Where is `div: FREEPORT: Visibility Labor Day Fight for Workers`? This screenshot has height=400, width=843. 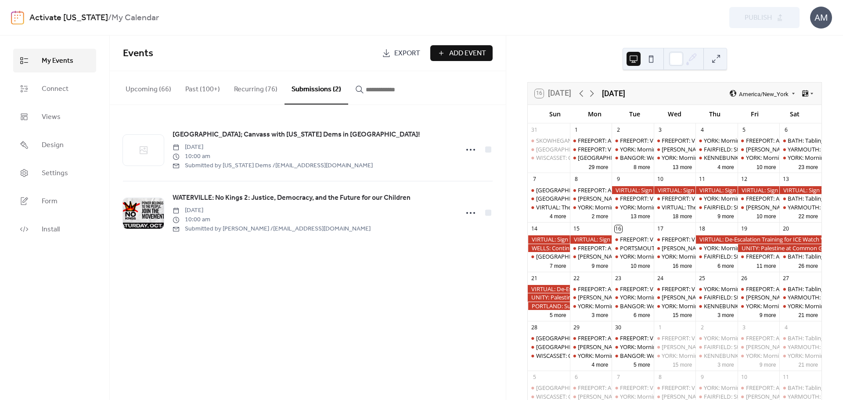 div: FREEPORT: Visibility Labor Day Fight for Workers is located at coordinates (591, 149).